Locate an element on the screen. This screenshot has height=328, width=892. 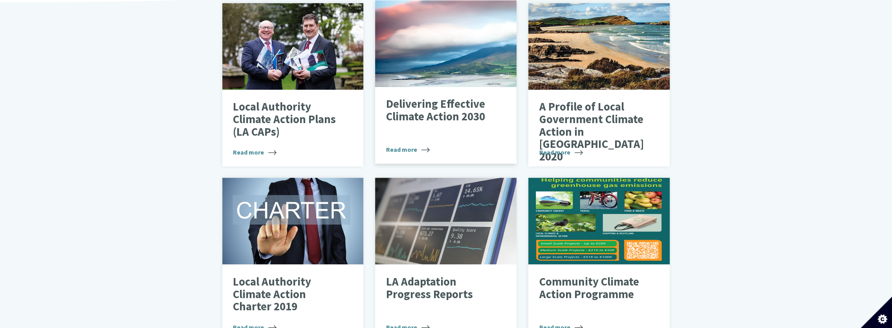
p: Local Authority Climate Action Plans (LA CAPs) is located at coordinates (287, 119).